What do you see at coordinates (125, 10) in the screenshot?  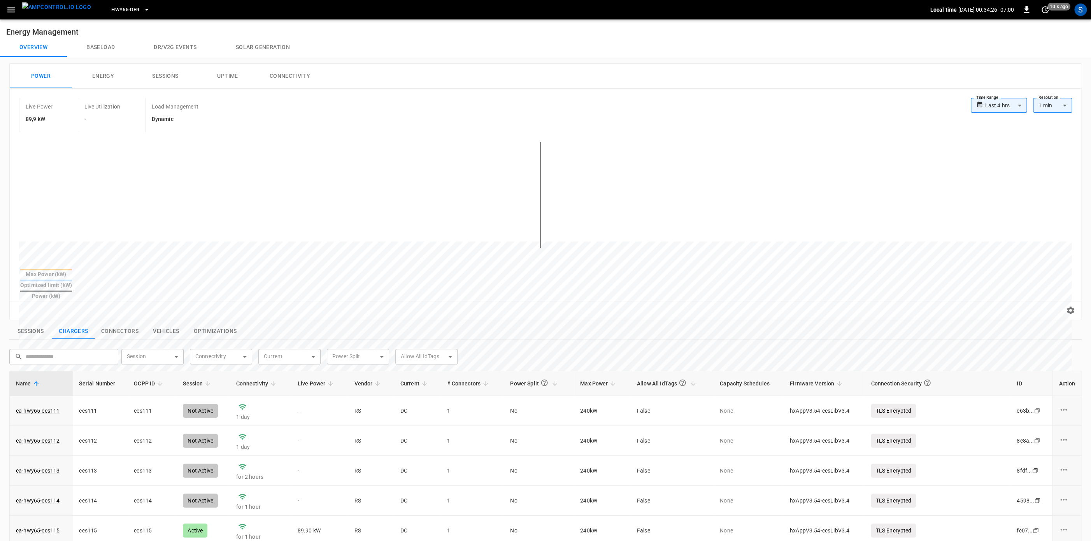 I see `span: HWY65-DER` at bounding box center [125, 10].